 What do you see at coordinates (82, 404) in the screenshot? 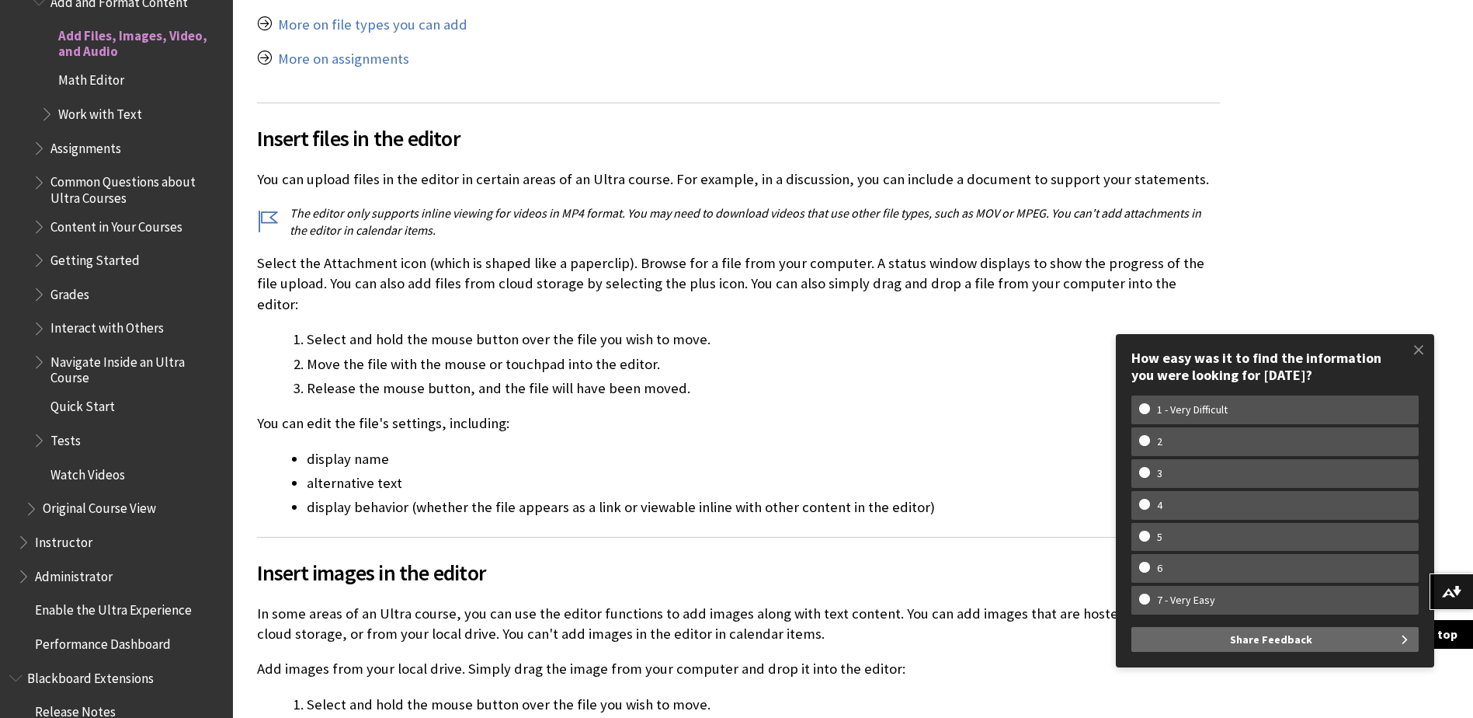
I see `span: Quick Start` at bounding box center [82, 404].